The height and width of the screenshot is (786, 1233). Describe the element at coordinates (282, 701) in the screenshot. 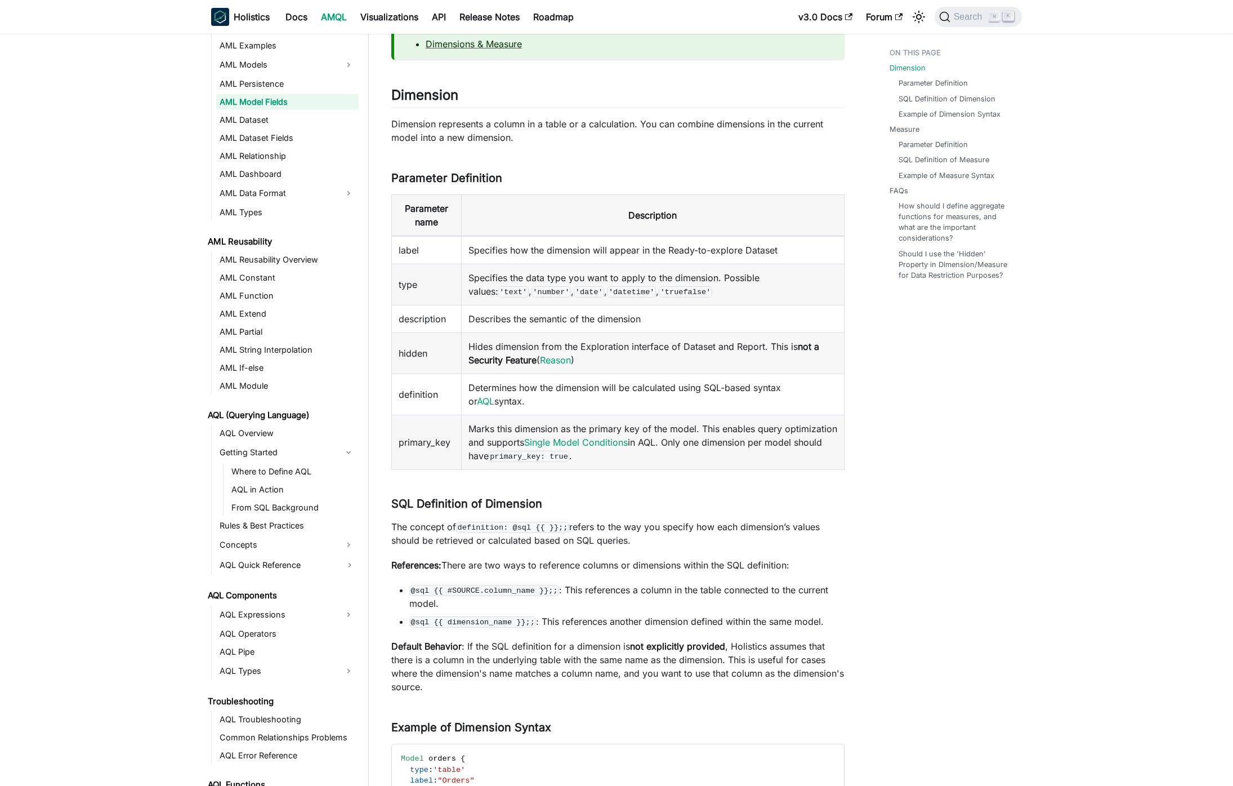

I see `a: Troubleshooting` at that location.